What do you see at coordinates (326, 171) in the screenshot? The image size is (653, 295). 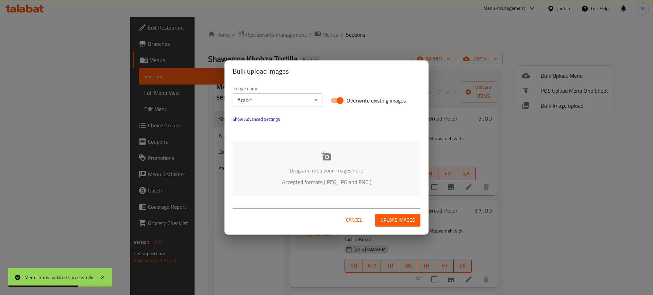 I see `p: Drag and drop your images here` at bounding box center [326, 171].